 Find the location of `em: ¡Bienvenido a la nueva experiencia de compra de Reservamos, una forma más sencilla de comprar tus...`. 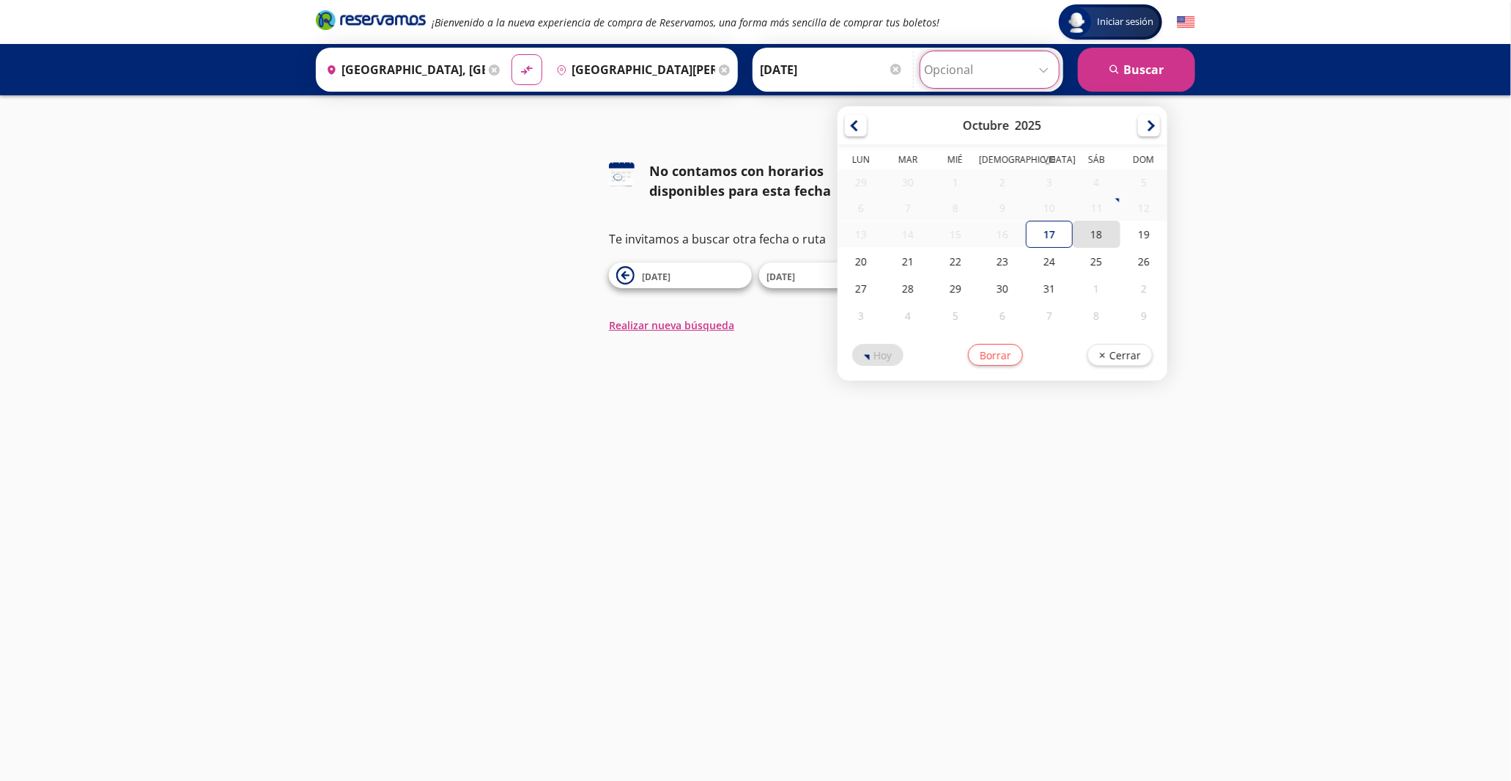

em: ¡Bienvenido a la nueva experiencia de compra de Reservamos, una forma más sencilla de comprar tus... is located at coordinates (685, 22).